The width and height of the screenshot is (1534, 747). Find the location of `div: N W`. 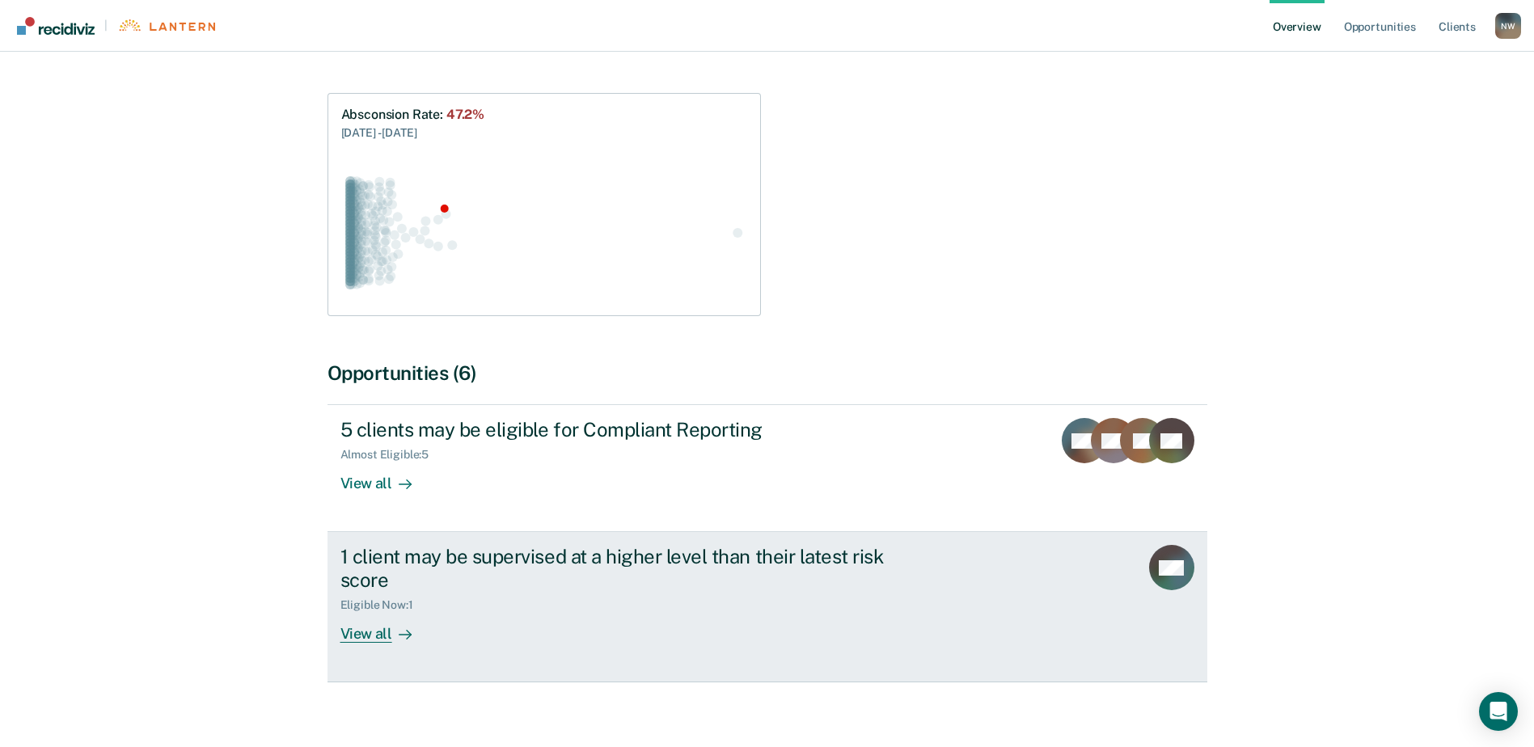

div: N W is located at coordinates (1509, 26).